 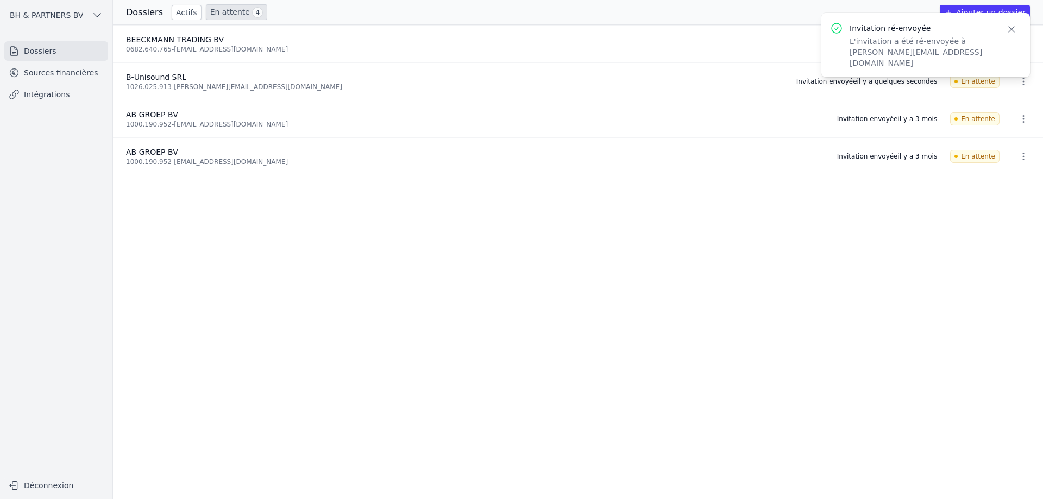 I want to click on span: B-Unisound SRL, so click(x=156, y=77).